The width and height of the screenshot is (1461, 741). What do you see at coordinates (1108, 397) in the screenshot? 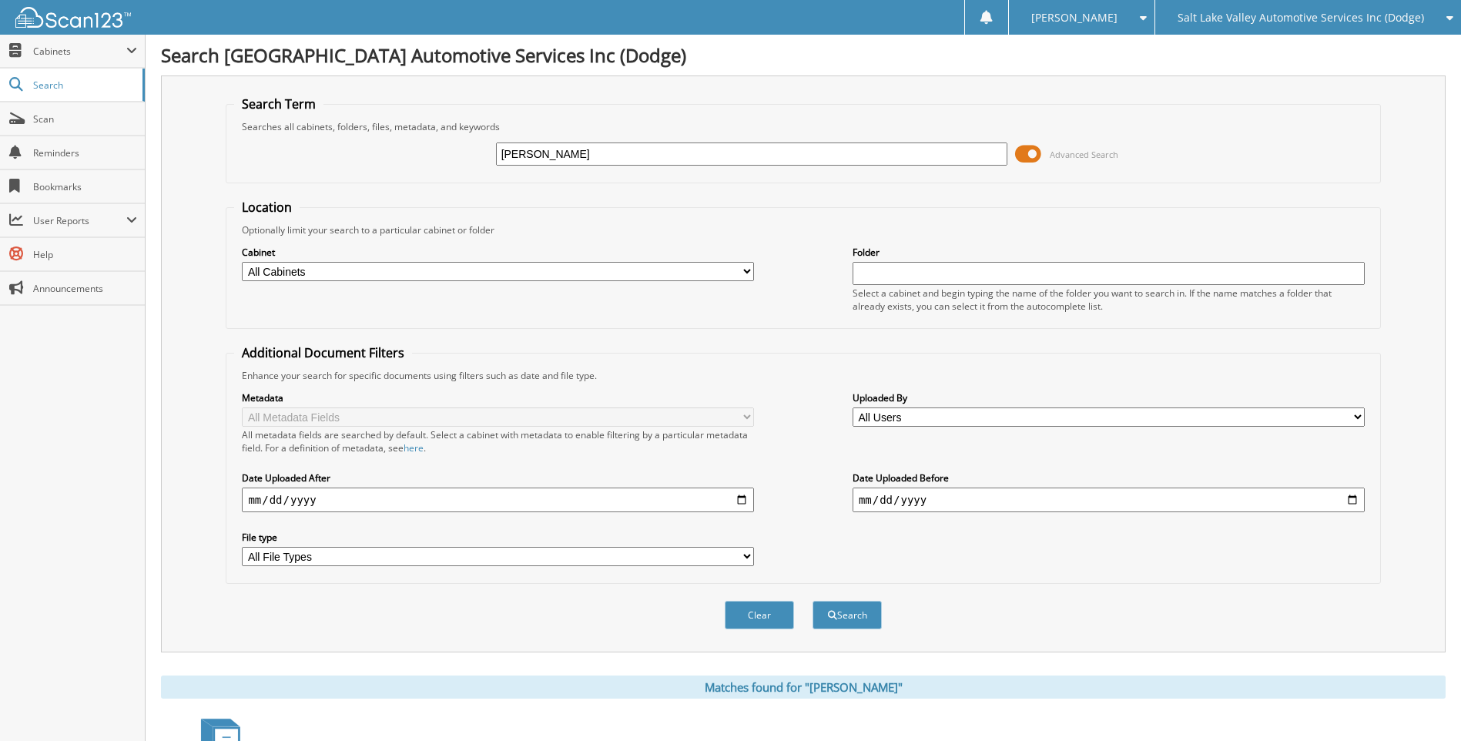
I see `label: Uploaded By` at bounding box center [1108, 397].